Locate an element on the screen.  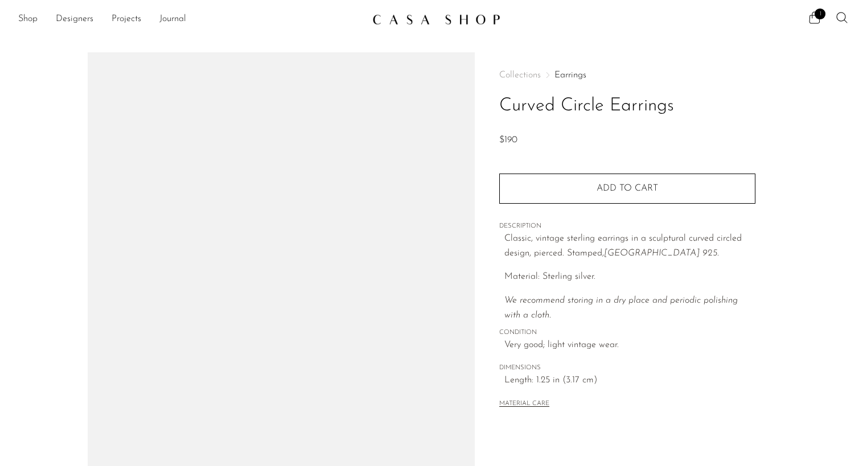
span: Length: 1.25 in (3.17 cm) is located at coordinates (629, 381).